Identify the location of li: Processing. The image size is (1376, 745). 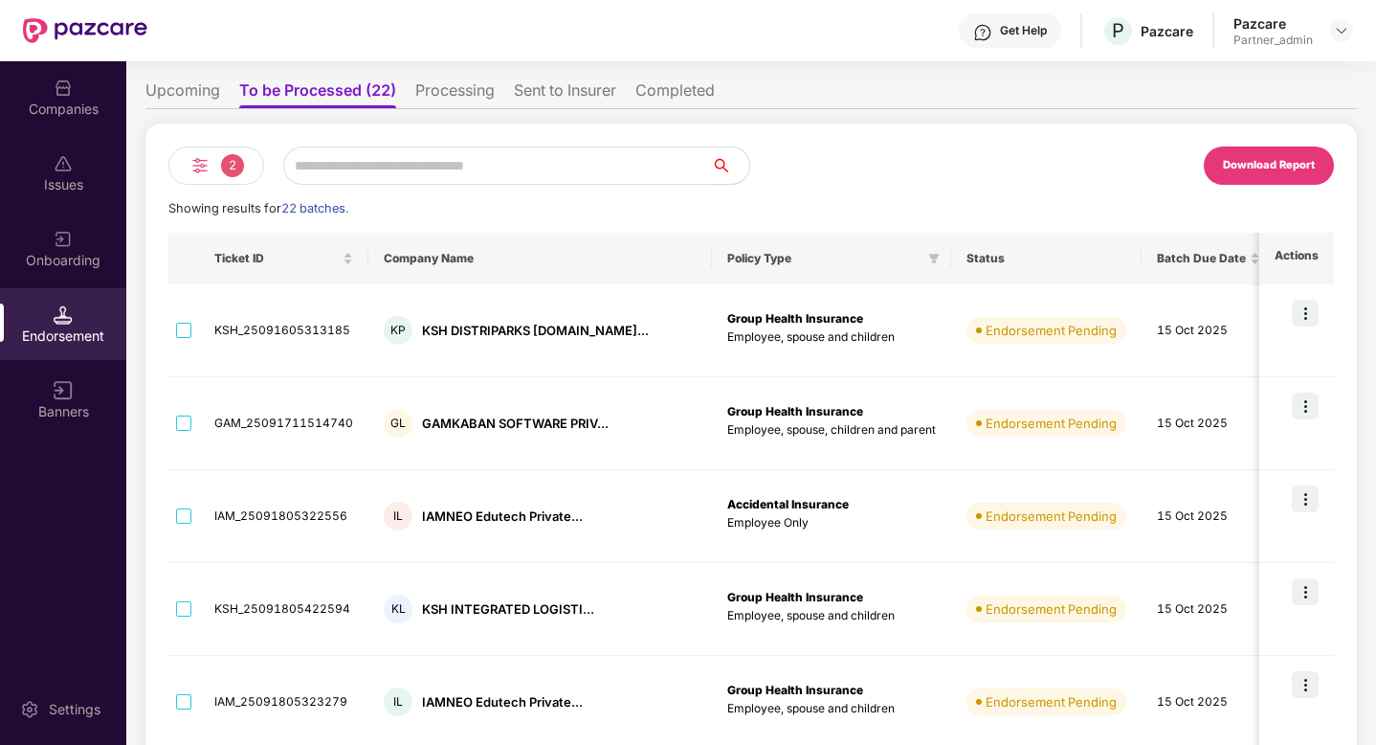
(455, 94).